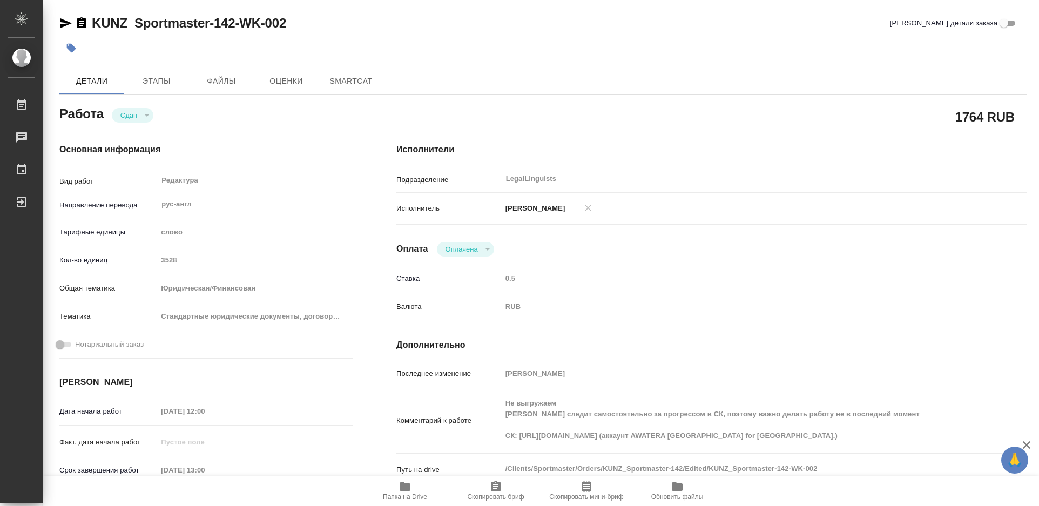 The image size is (1039, 506). What do you see at coordinates (109, 345) in the screenshot?
I see `span: Нотариальный заказ` at bounding box center [109, 345].